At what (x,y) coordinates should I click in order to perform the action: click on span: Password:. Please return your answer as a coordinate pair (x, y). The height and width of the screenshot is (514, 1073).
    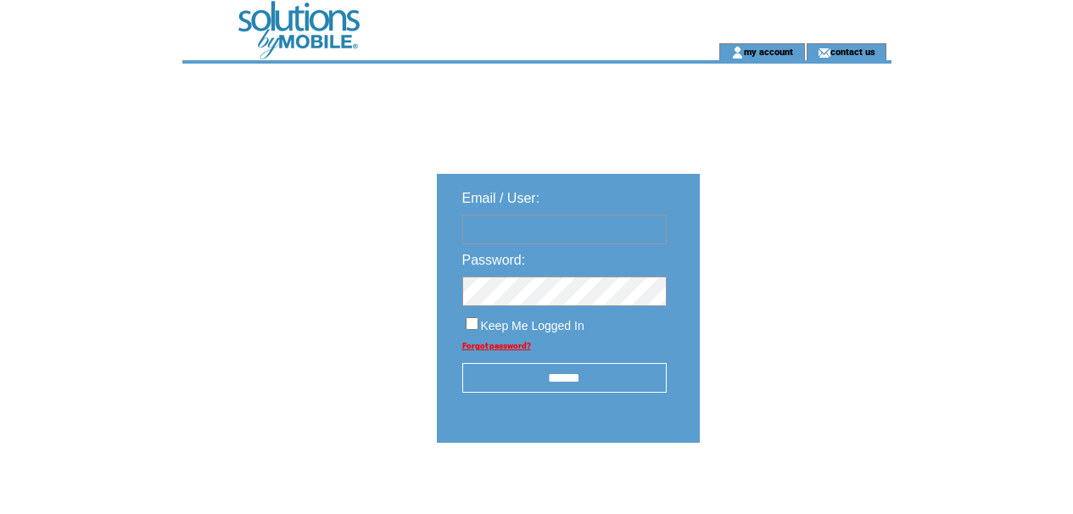
    Looking at the image, I should click on (493, 259).